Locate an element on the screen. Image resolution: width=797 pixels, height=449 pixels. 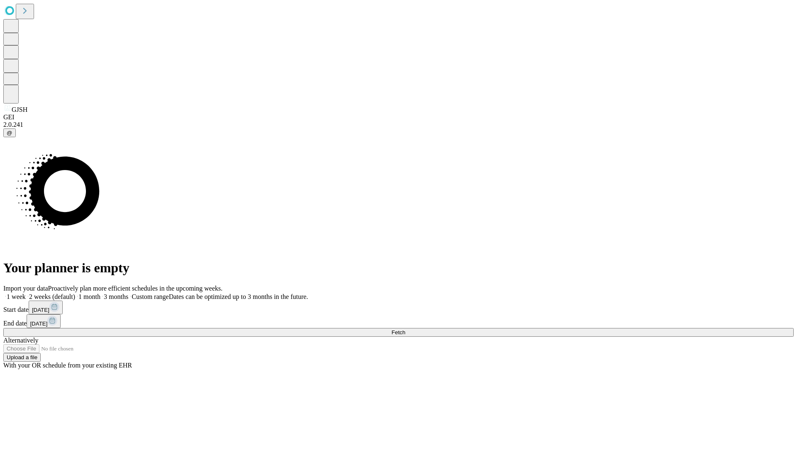
span: Dates can be optimized up to 3 months in the future. is located at coordinates (238, 296).